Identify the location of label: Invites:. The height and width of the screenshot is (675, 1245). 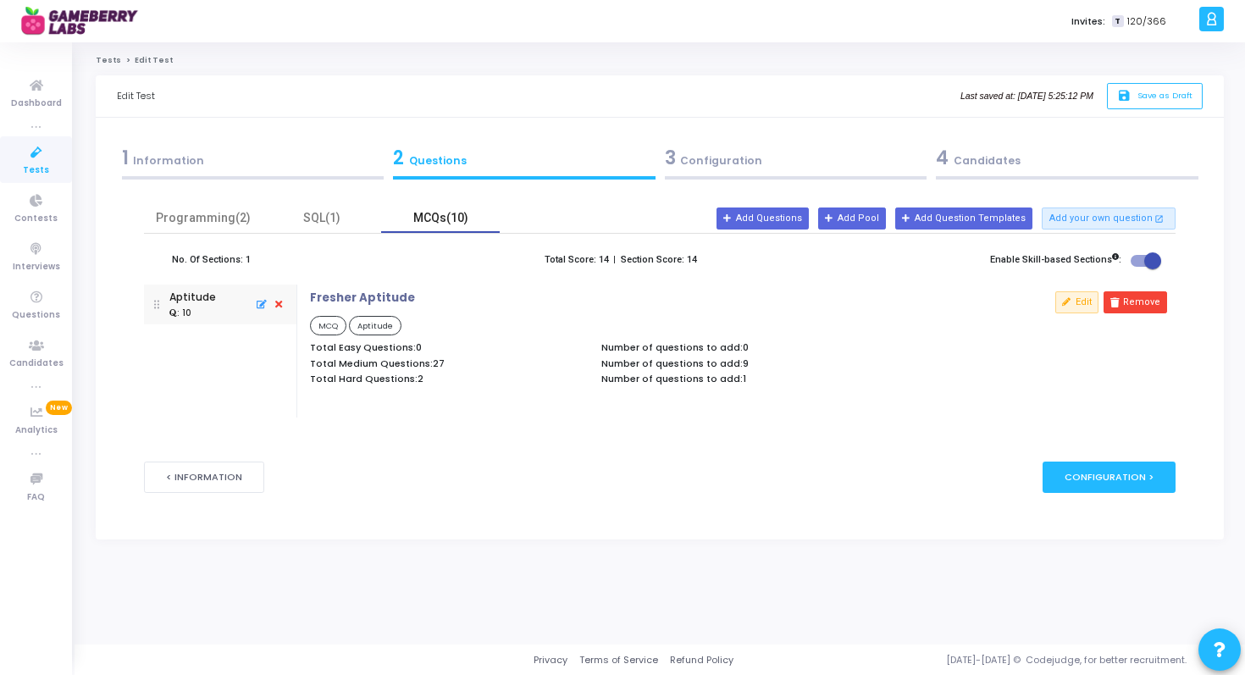
(1088, 21).